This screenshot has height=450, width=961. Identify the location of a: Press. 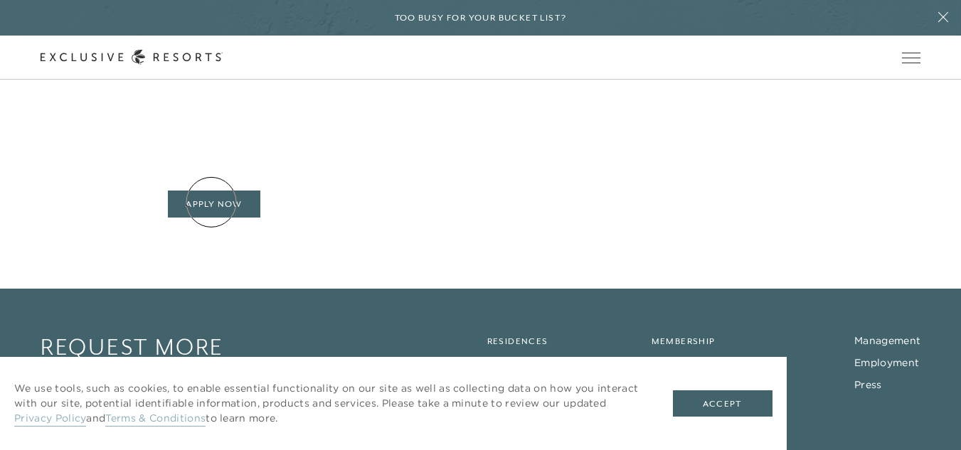
(868, 385).